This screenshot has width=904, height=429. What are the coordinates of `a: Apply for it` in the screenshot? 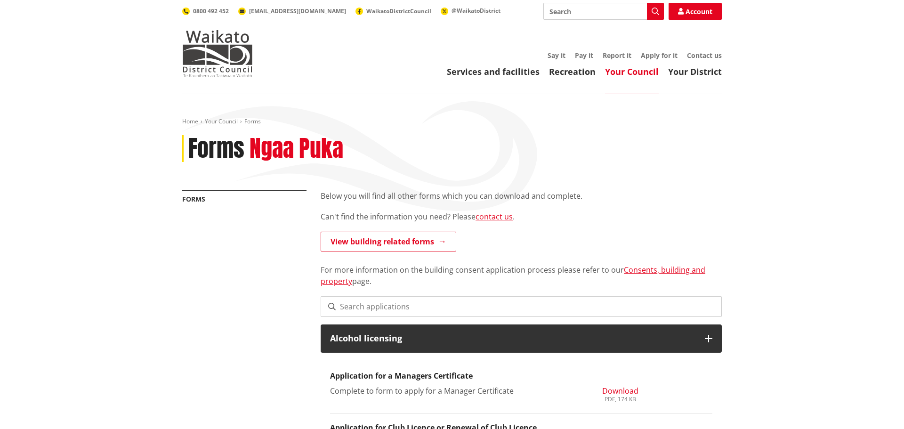 It's located at (659, 55).